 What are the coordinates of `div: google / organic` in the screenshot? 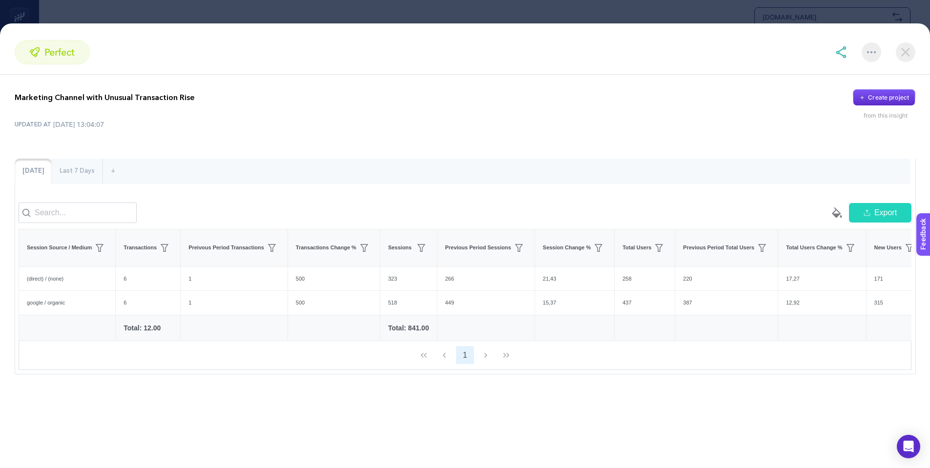 It's located at (67, 303).